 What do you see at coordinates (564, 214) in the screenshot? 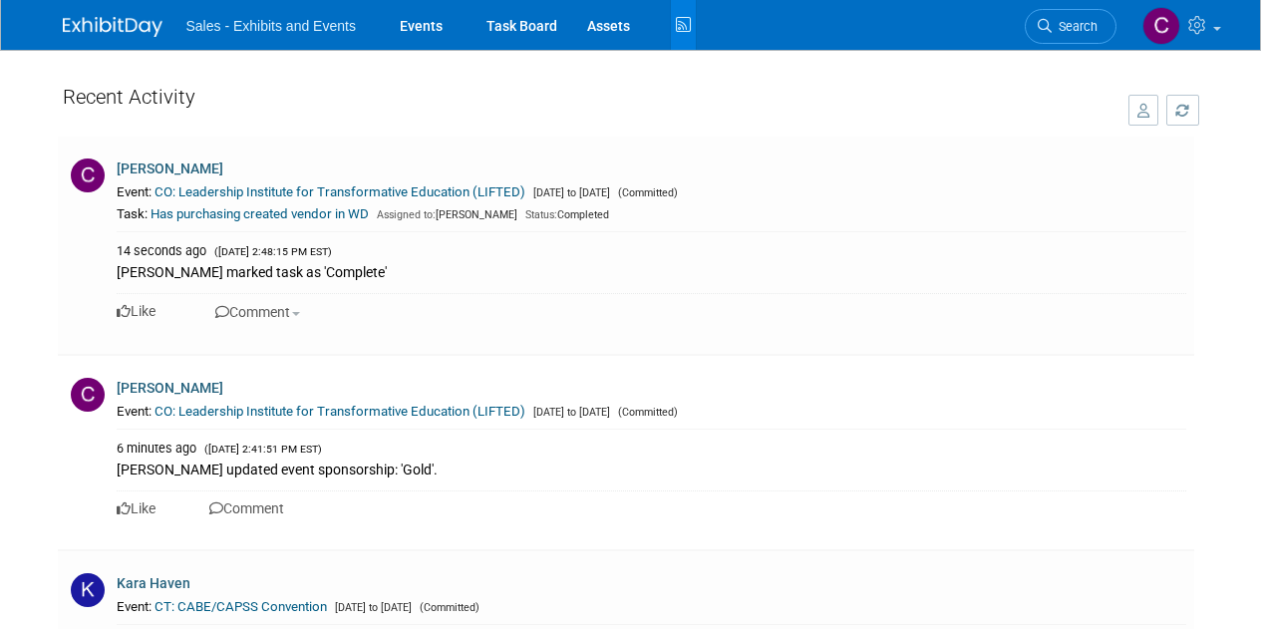
I see `span: Completed` at bounding box center [564, 214].